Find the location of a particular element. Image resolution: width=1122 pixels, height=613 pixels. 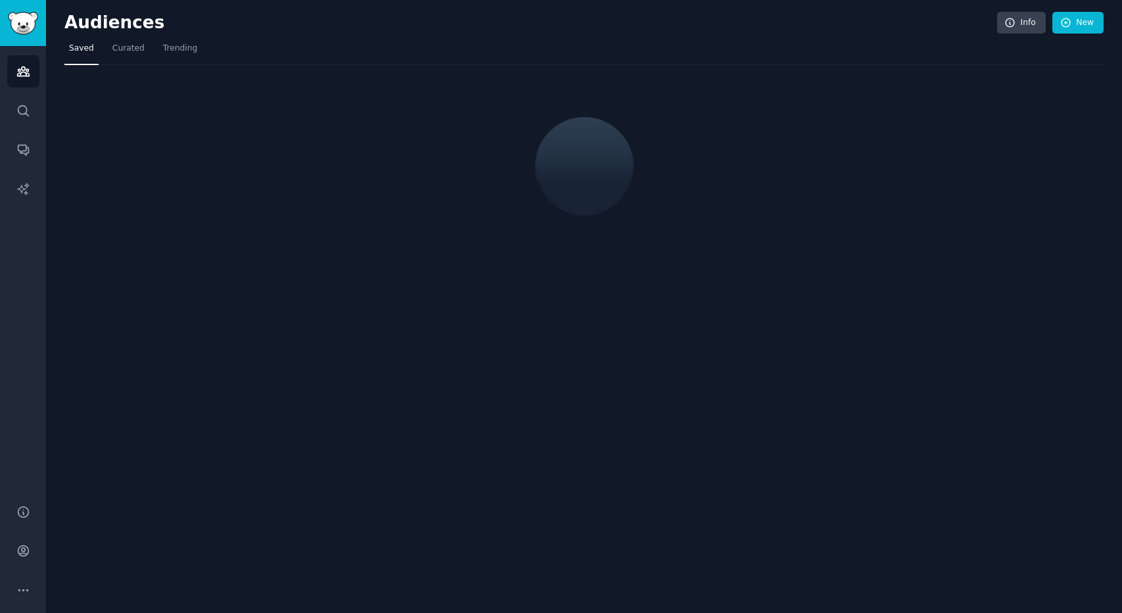

span: Trending is located at coordinates (180, 49).